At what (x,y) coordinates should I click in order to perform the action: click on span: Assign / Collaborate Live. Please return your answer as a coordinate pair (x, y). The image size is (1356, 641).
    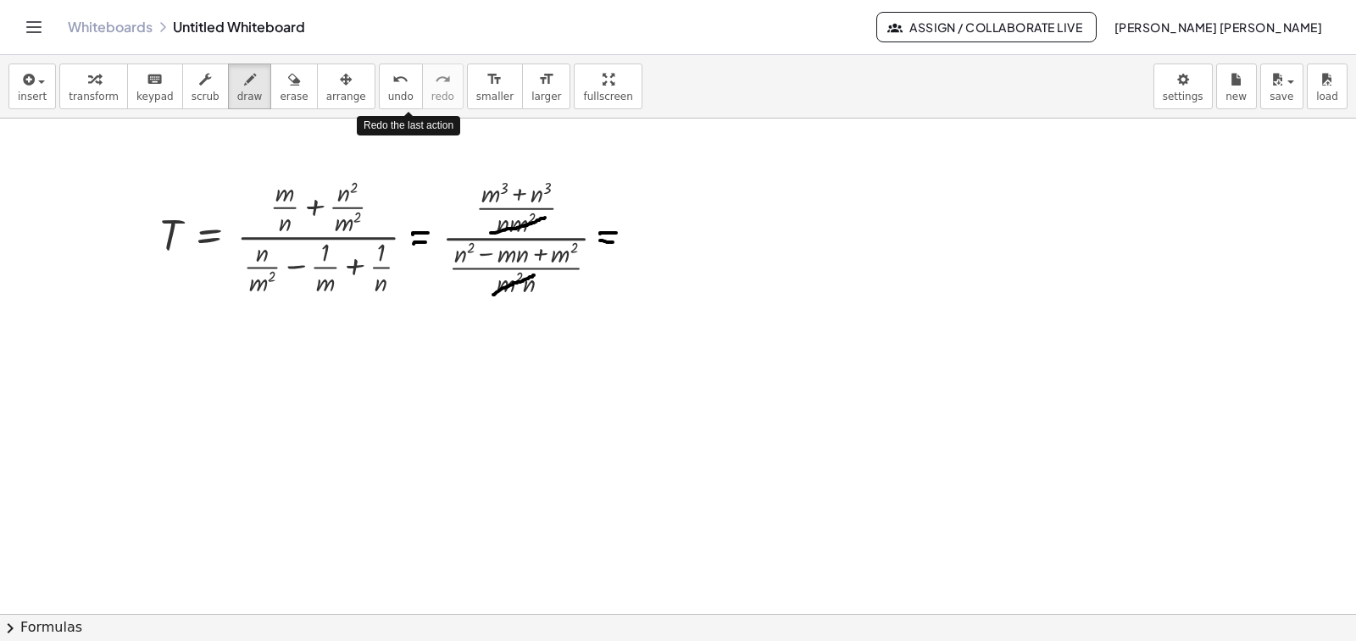
    Looking at the image, I should click on (986, 27).